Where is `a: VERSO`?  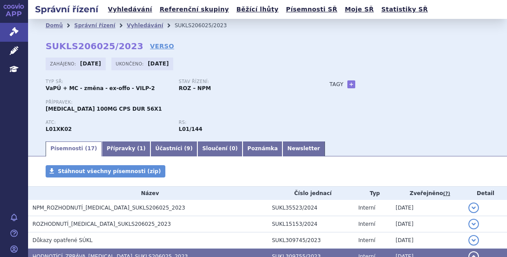
a: VERSO is located at coordinates (162, 46).